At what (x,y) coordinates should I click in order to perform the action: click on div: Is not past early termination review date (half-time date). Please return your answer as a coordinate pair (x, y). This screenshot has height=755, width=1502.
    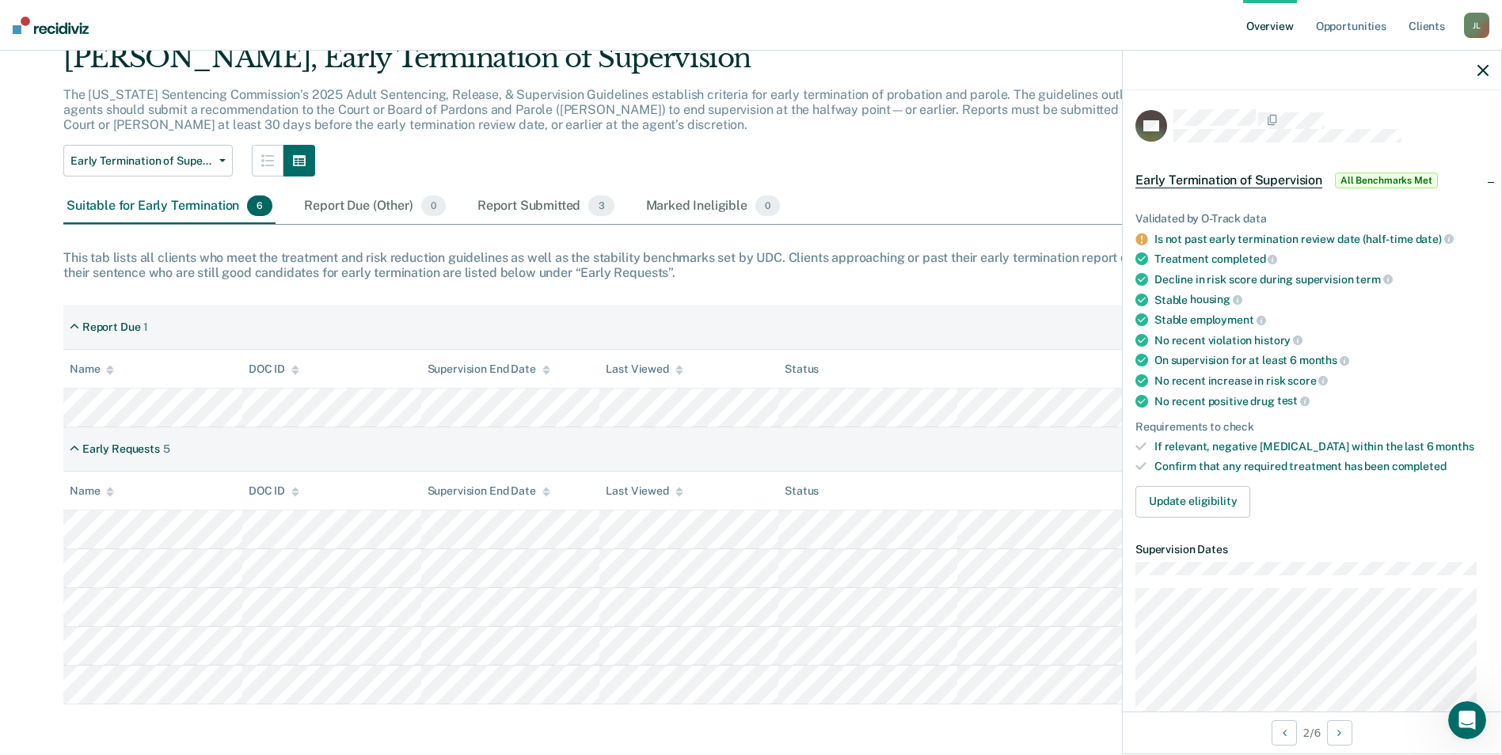
    Looking at the image, I should click on (1321, 239).